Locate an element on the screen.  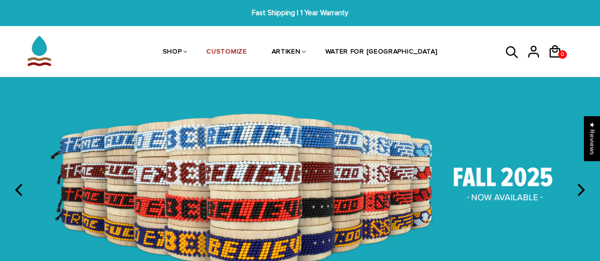
a: 0 is located at coordinates (558, 62).